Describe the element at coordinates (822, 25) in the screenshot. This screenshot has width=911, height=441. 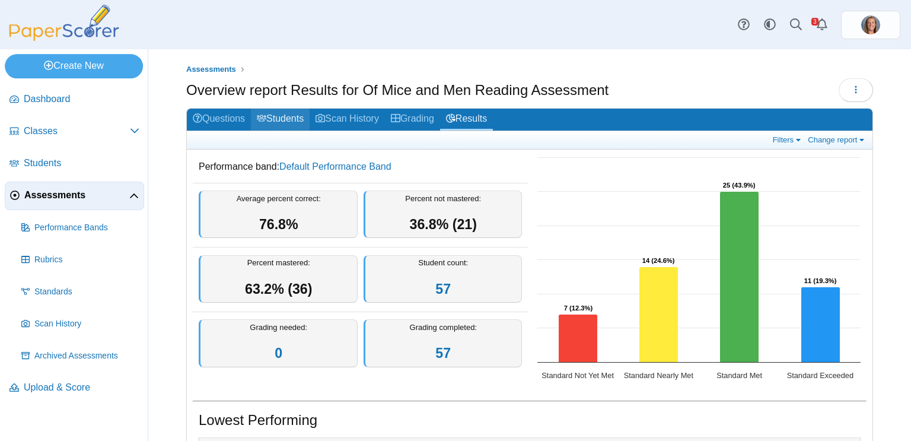
I see `a: Alerts` at that location.